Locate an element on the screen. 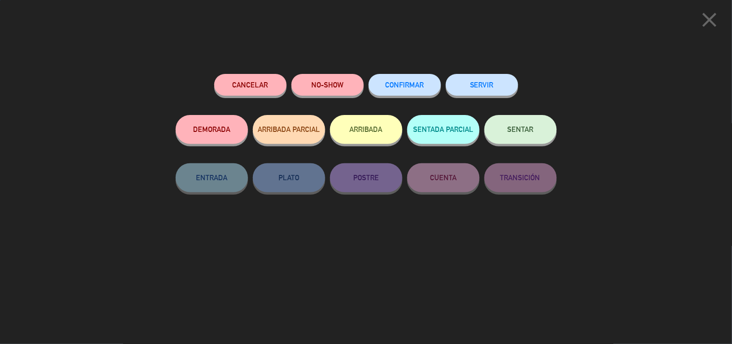 The width and height of the screenshot is (732, 344). i: close is located at coordinates (710, 20).